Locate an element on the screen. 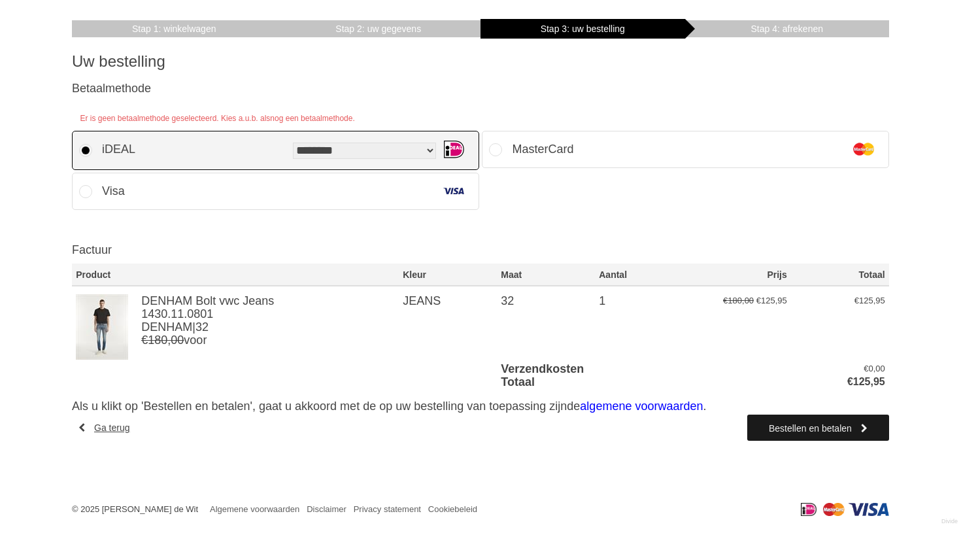 This screenshot has width=961, height=533. td: 32 is located at coordinates (546, 324).